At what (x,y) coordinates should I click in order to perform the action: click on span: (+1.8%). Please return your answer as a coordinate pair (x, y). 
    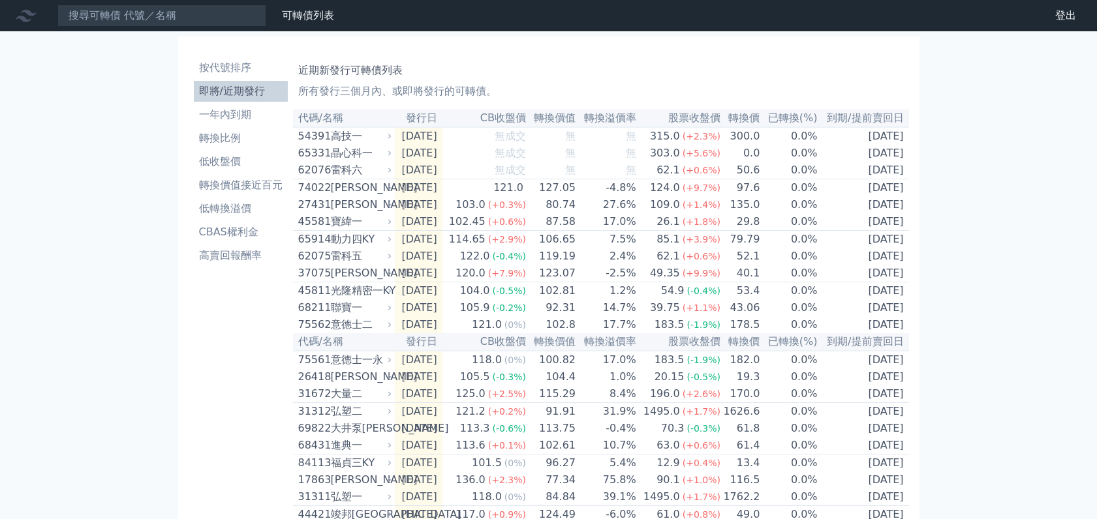
    Looking at the image, I should click on (701, 222).